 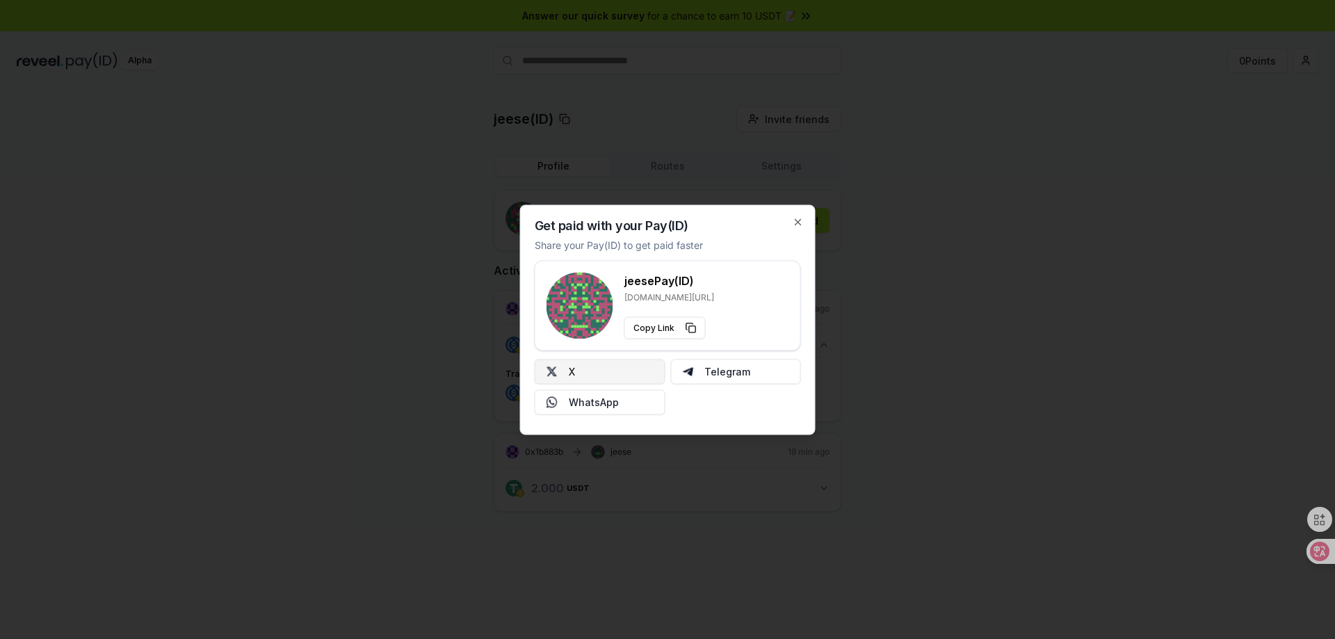 I want to click on button: Telegram, so click(x=736, y=371).